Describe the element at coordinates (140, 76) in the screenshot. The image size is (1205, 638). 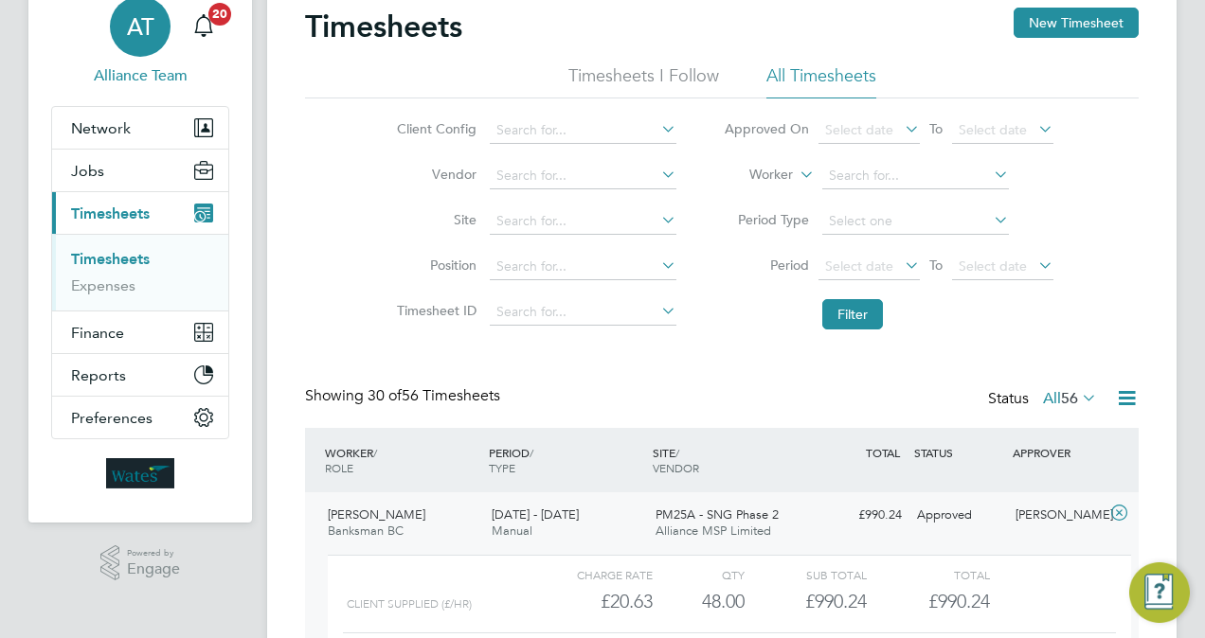
I see `span: Alliance Team` at that location.